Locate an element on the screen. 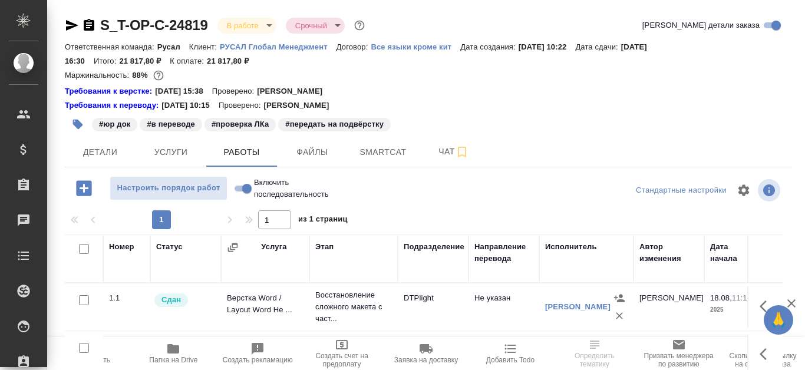 This screenshot has height=370, width=805. button: В работе is located at coordinates (243, 25).